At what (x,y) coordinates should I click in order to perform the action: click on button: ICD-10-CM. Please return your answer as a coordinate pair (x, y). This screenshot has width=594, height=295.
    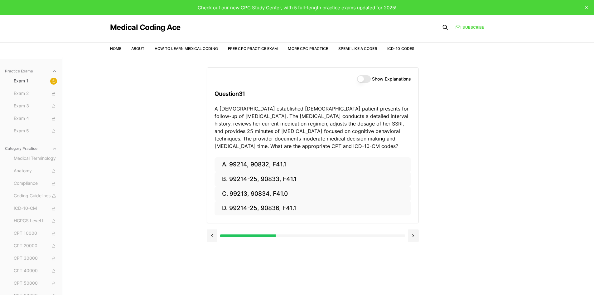
    Looking at the image, I should click on (35, 208).